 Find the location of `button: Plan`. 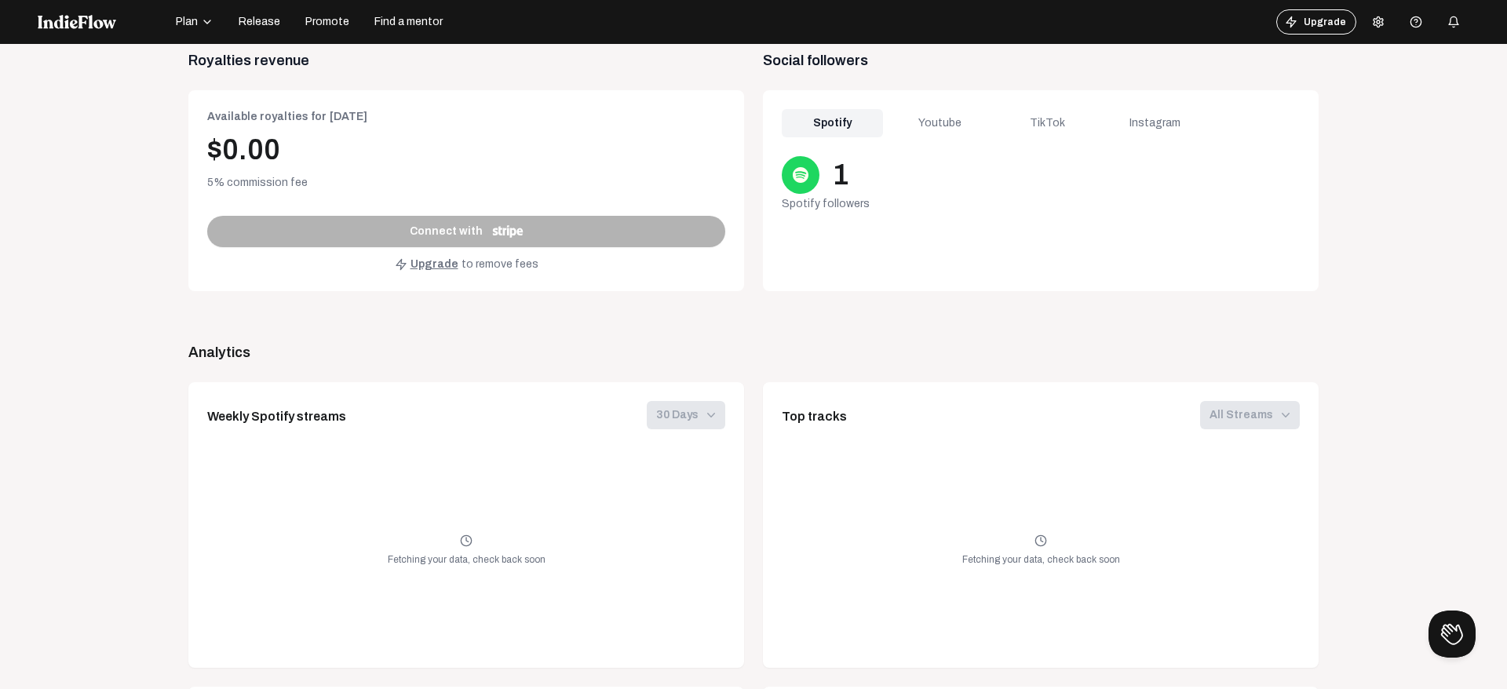

button: Plan is located at coordinates (195, 22).